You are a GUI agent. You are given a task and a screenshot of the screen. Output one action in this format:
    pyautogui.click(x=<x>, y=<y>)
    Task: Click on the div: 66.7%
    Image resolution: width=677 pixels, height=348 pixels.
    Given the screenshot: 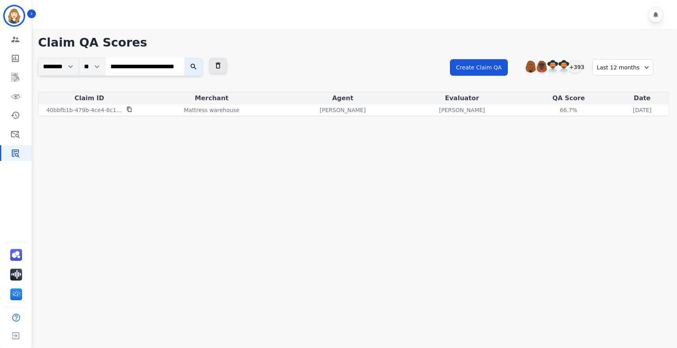 What is the action you would take?
    pyautogui.click(x=569, y=110)
    